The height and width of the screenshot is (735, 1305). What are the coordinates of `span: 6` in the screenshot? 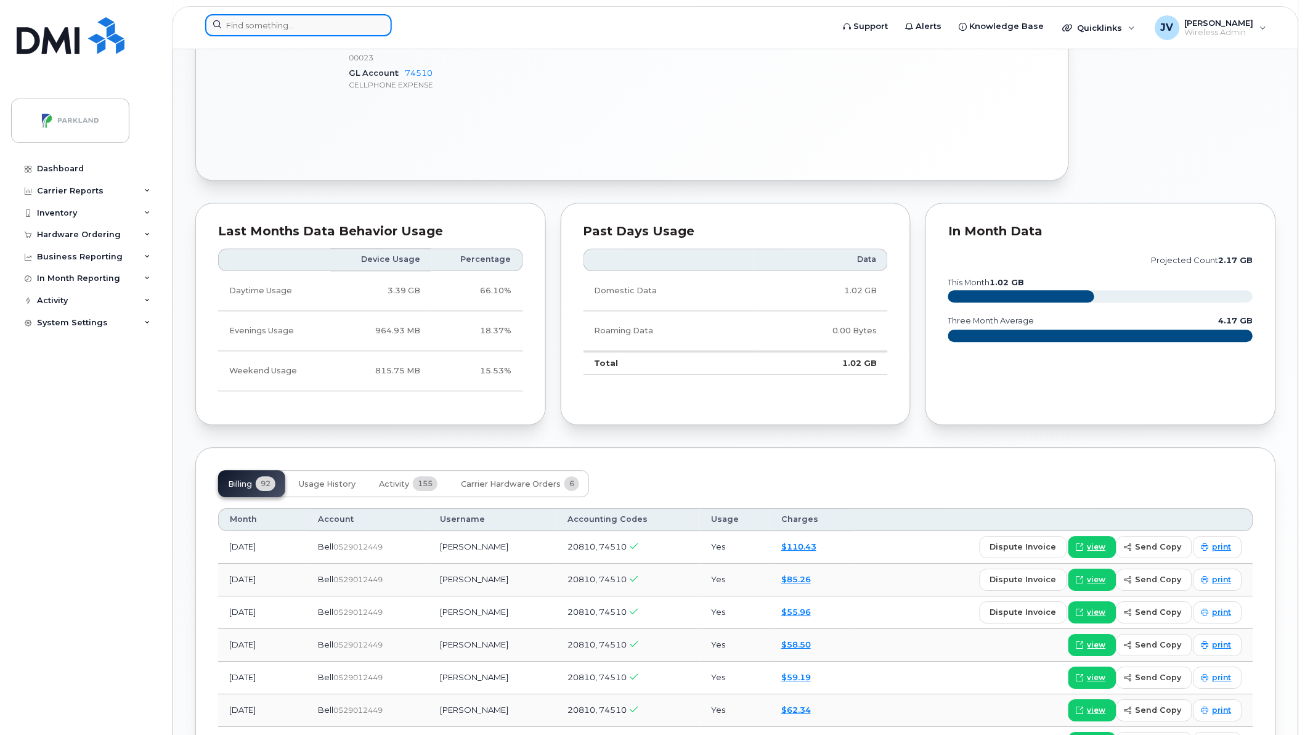 It's located at (572, 484).